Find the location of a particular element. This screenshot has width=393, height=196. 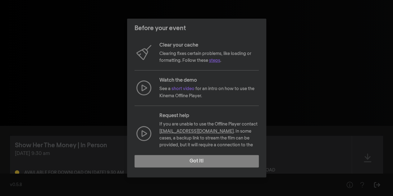

p: Watch the demo is located at coordinates (209, 81).